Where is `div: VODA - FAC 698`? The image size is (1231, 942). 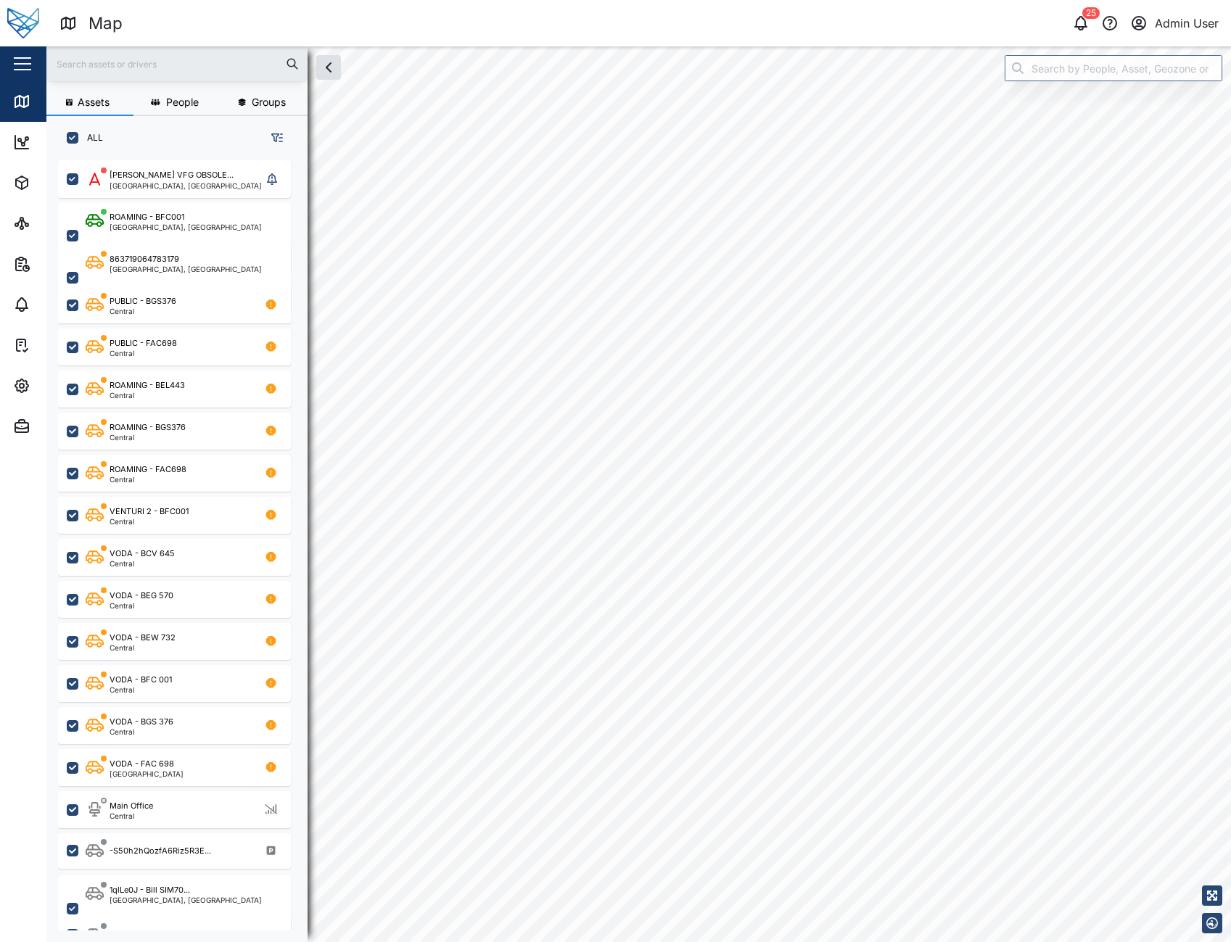 div: VODA - FAC 698 is located at coordinates (141, 764).